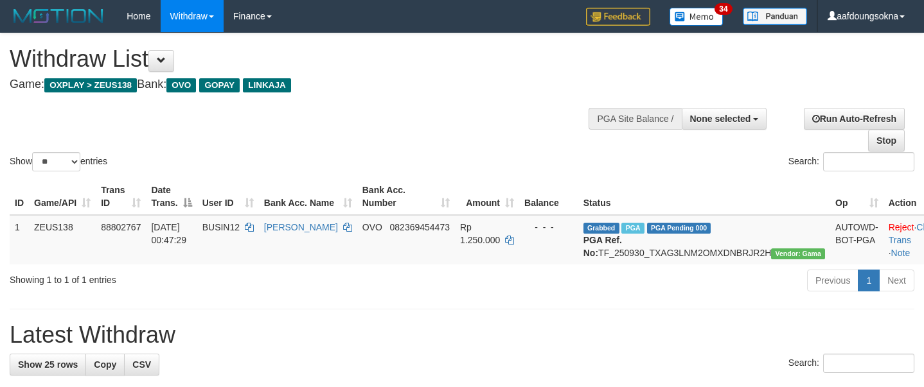 The width and height of the screenshot is (924, 387). What do you see at coordinates (723, 9) in the screenshot?
I see `span: 34` at bounding box center [723, 9].